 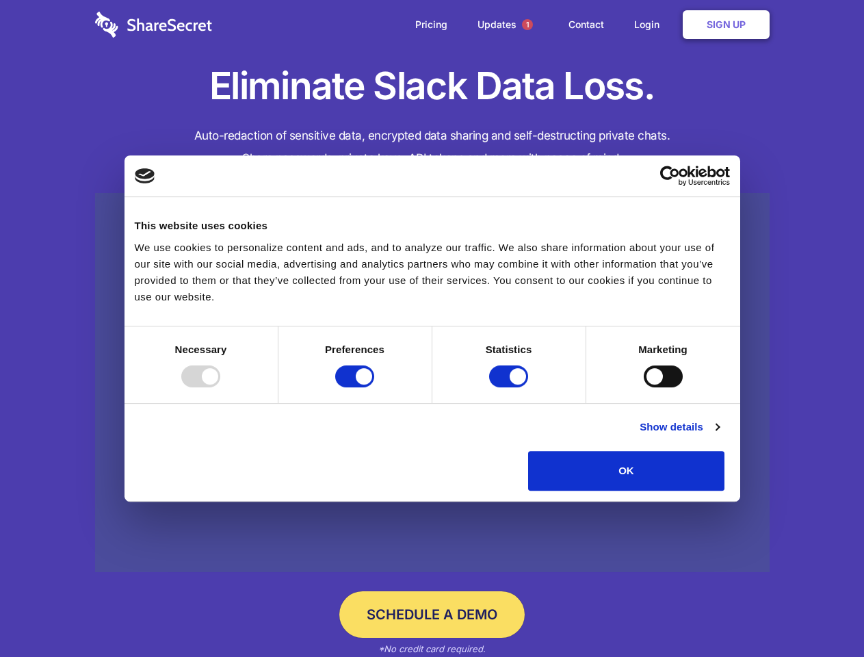 What do you see at coordinates (153, 25) in the screenshot?
I see `img: logo-wordmark-white-trans-d4663122ce5f474addd5e946df7df03e33cb6a1c49d2221995e7729f52c070b2.svg` at bounding box center [153, 25].